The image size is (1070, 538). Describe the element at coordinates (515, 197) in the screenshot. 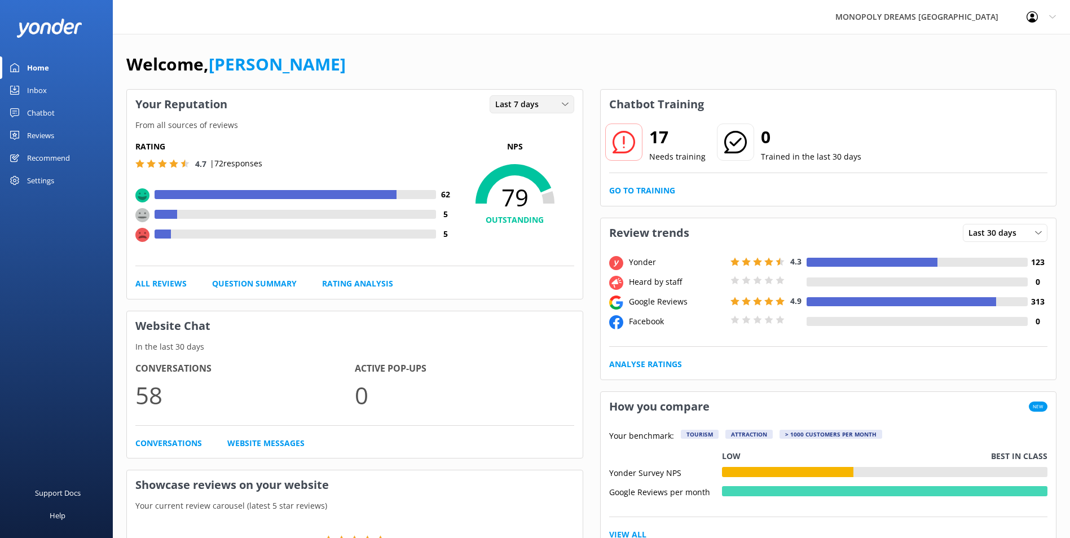

I see `span: 79` at that location.